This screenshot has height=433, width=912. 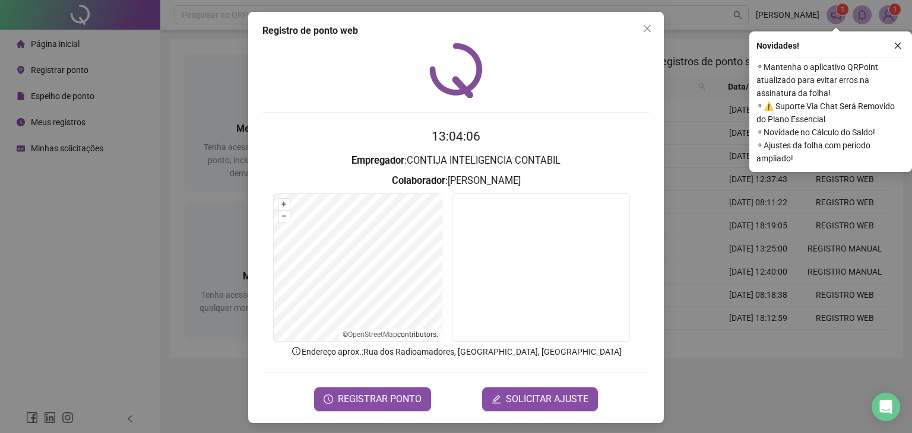 What do you see at coordinates (456, 161) in the screenshot?
I see `h3: : CONTIJA INTELIGENCIA CONTABIL` at bounding box center [456, 161].